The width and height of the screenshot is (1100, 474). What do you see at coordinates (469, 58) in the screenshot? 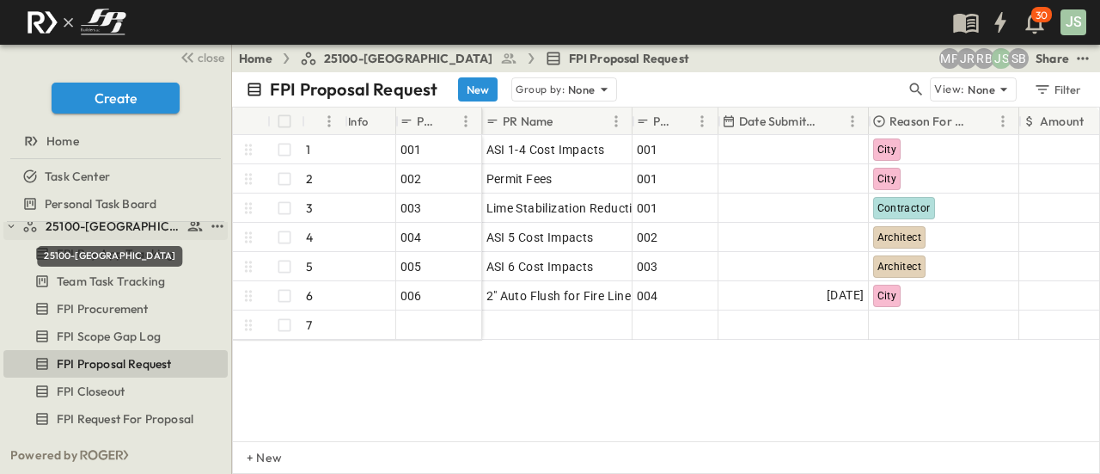
I see `nav: breadcrumbs` at bounding box center [469, 58].